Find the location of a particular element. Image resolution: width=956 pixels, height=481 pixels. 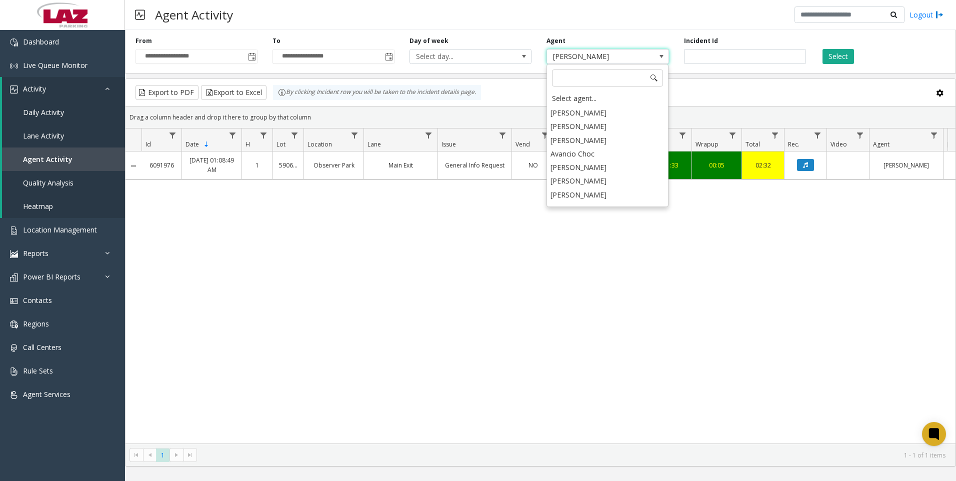

span: Wrapup is located at coordinates (707, 144).